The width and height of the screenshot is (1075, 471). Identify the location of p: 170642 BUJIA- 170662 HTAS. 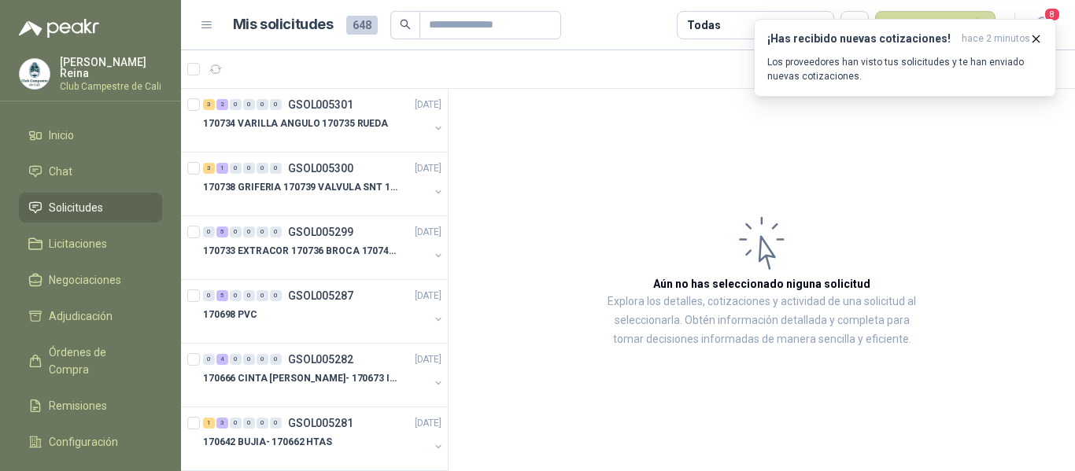
(267, 442).